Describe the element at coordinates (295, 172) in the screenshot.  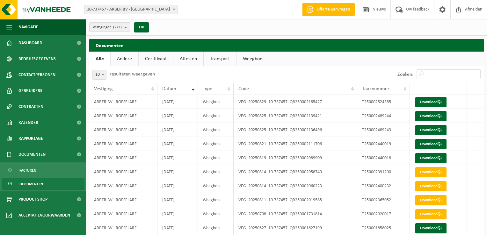
I see `td: VEG_20250814_10-737457_QR250002058740` at that location.